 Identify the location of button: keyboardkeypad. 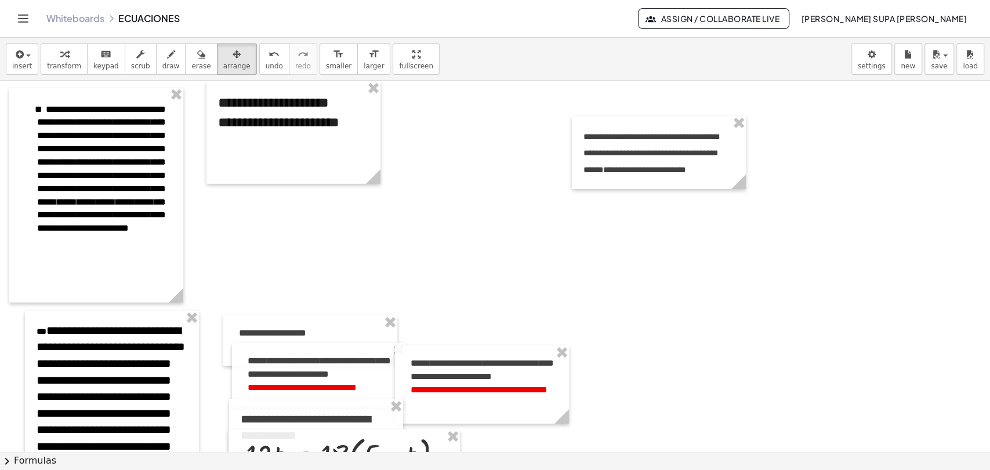
(106, 59).